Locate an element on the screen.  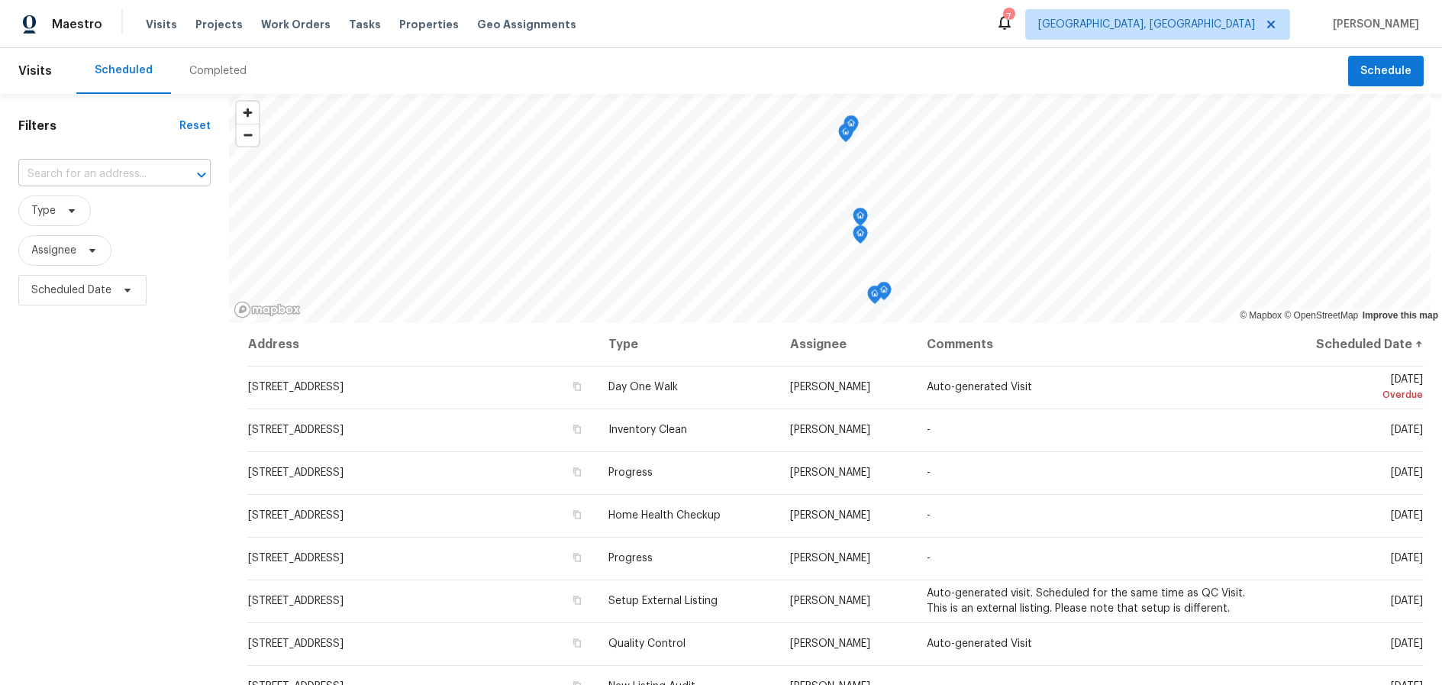
span: Tasks is located at coordinates (365, 24).